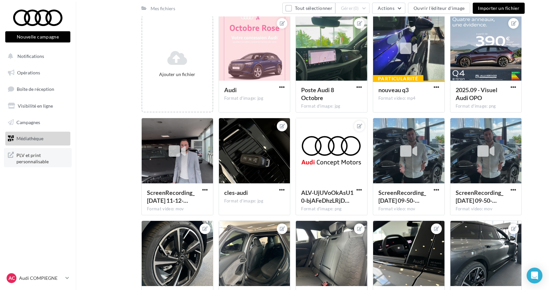  What do you see at coordinates (12, 278) in the screenshot?
I see `span: AC` at bounding box center [12, 278].